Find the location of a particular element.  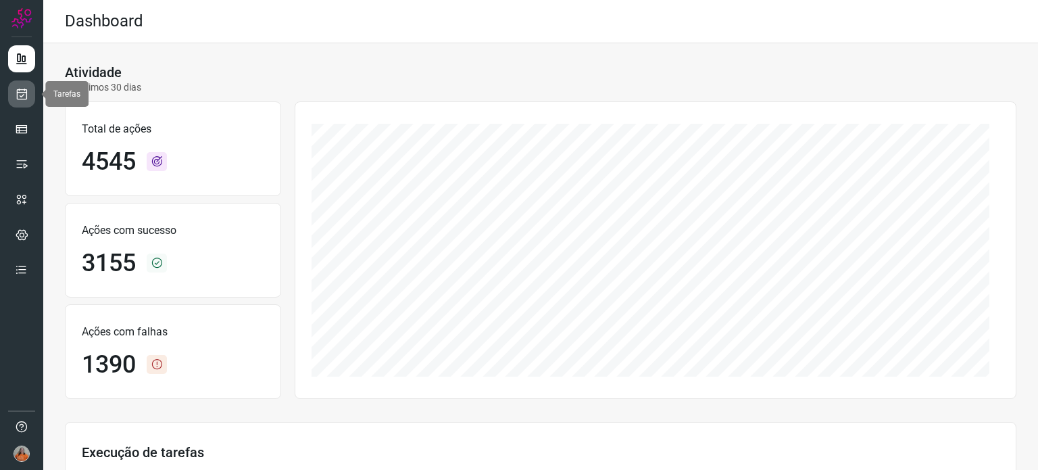

h3: Execução de tarefas is located at coordinates (541, 452).